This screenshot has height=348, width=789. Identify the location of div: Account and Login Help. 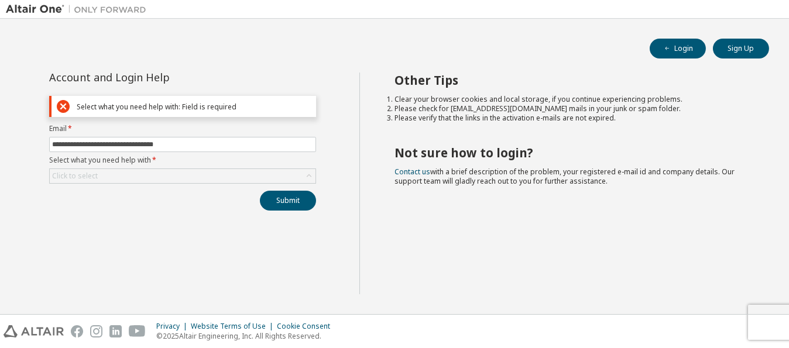
(156, 77).